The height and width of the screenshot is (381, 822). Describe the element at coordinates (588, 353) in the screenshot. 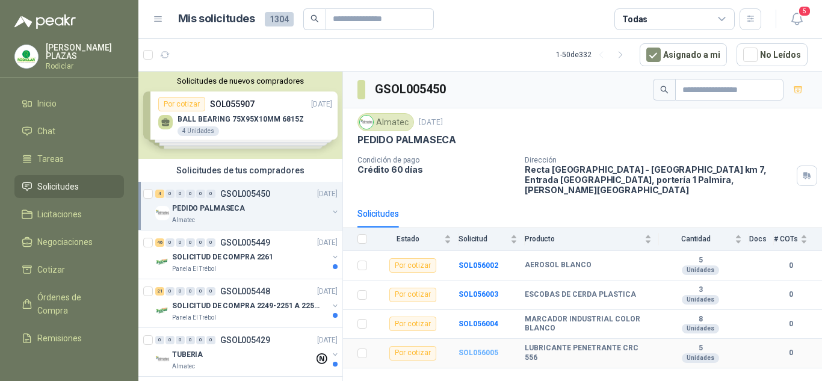

I see `b: LUBRICANTE PENETRANTE CRC 556` at that location.